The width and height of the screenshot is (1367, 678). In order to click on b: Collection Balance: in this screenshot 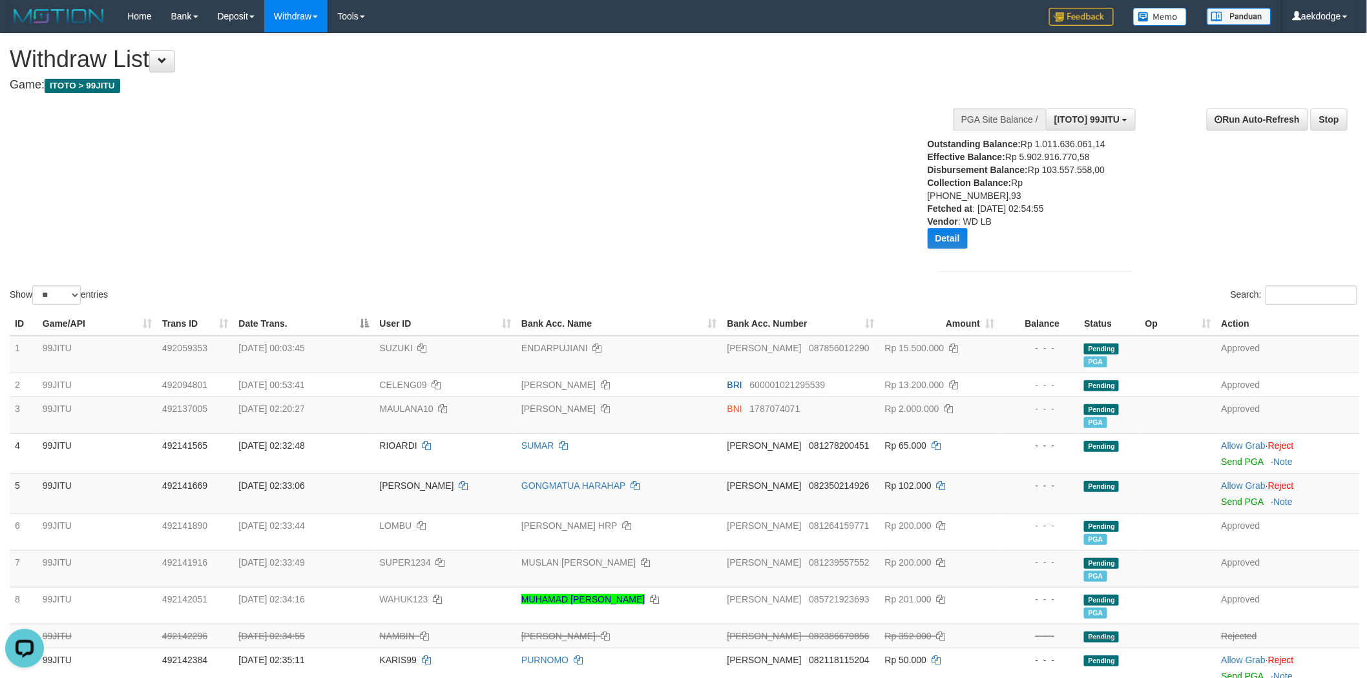, I will do `click(969, 183)`.